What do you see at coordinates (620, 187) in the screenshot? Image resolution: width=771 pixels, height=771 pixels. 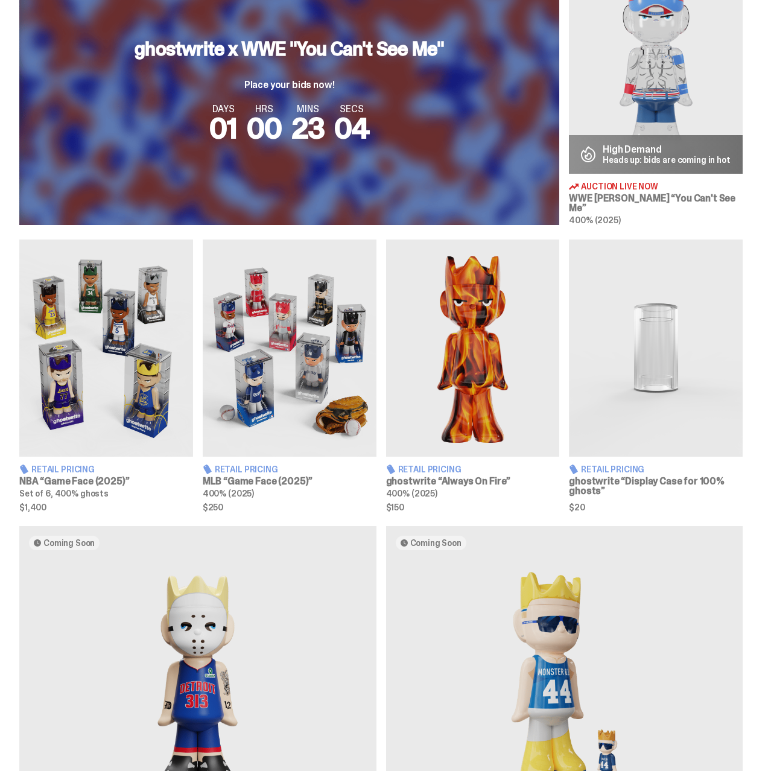 I see `span: Auction Live Now` at bounding box center [620, 187].